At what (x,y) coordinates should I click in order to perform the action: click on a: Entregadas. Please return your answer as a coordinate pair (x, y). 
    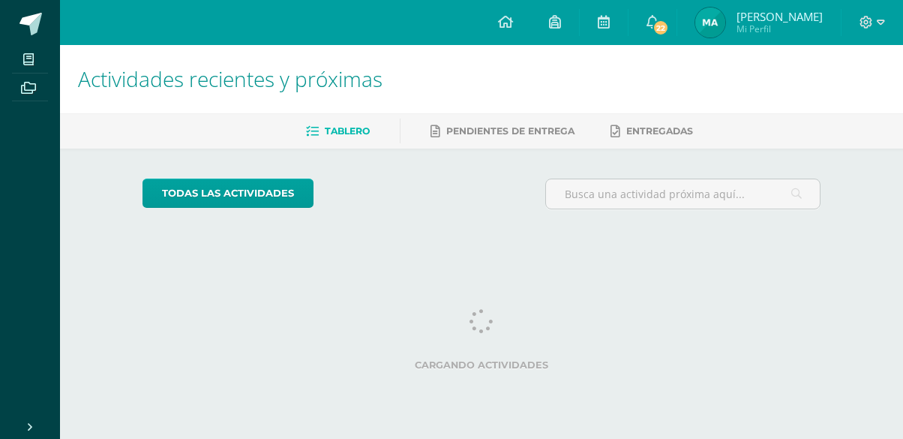
    Looking at the image, I should click on (652, 131).